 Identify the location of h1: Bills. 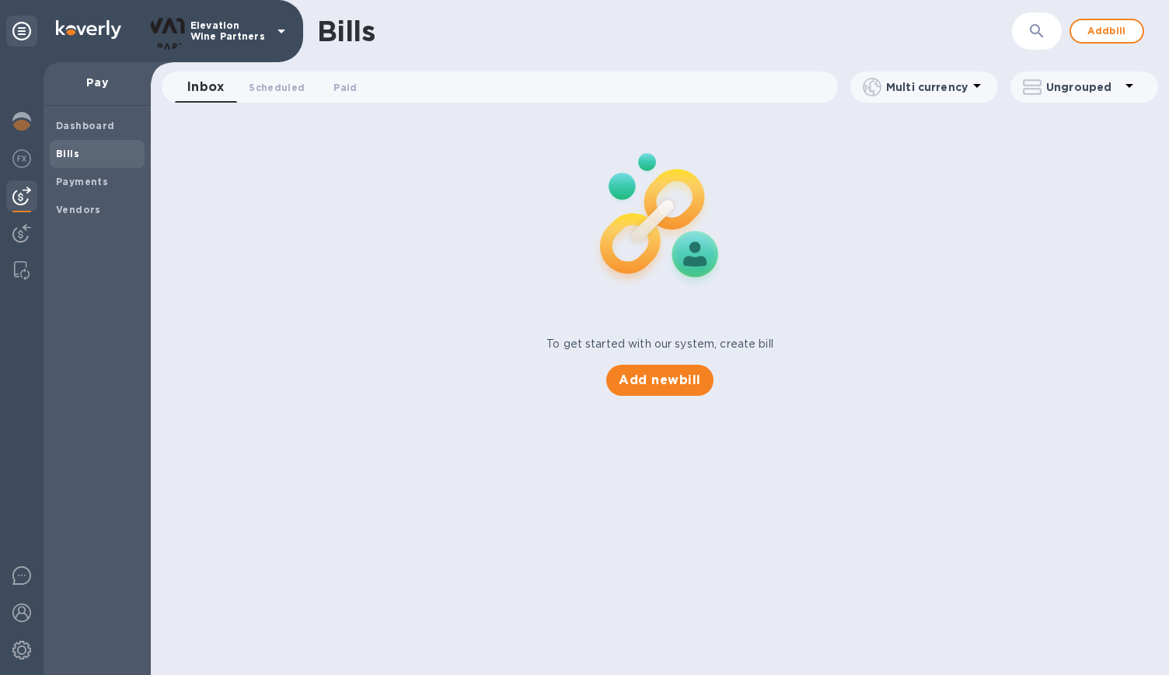
(346, 31).